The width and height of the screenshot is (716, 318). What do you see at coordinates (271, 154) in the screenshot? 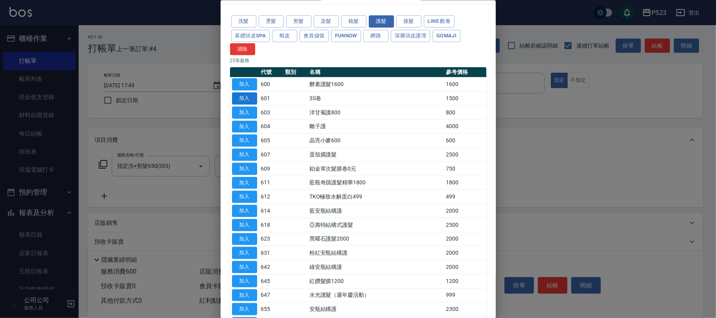
I see `td: 607` at bounding box center [271, 154].